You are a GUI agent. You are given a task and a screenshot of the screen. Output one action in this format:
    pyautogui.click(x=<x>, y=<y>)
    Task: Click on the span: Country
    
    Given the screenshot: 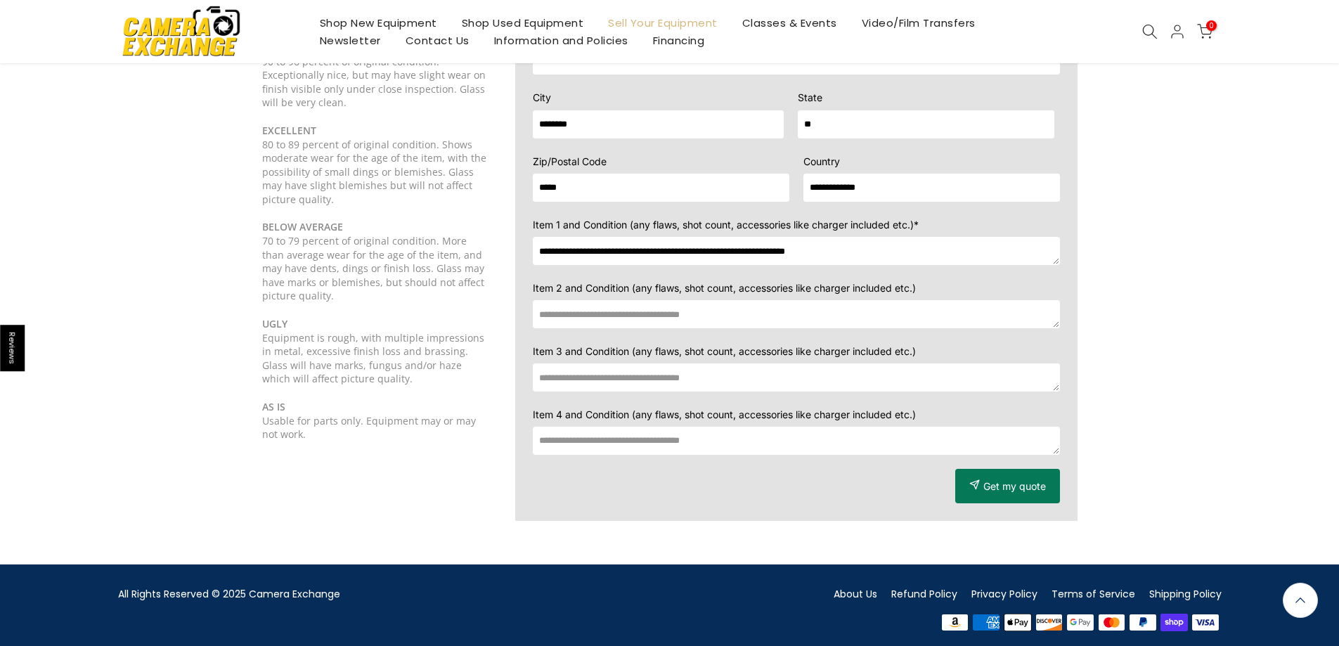 What is the action you would take?
    pyautogui.click(x=822, y=161)
    